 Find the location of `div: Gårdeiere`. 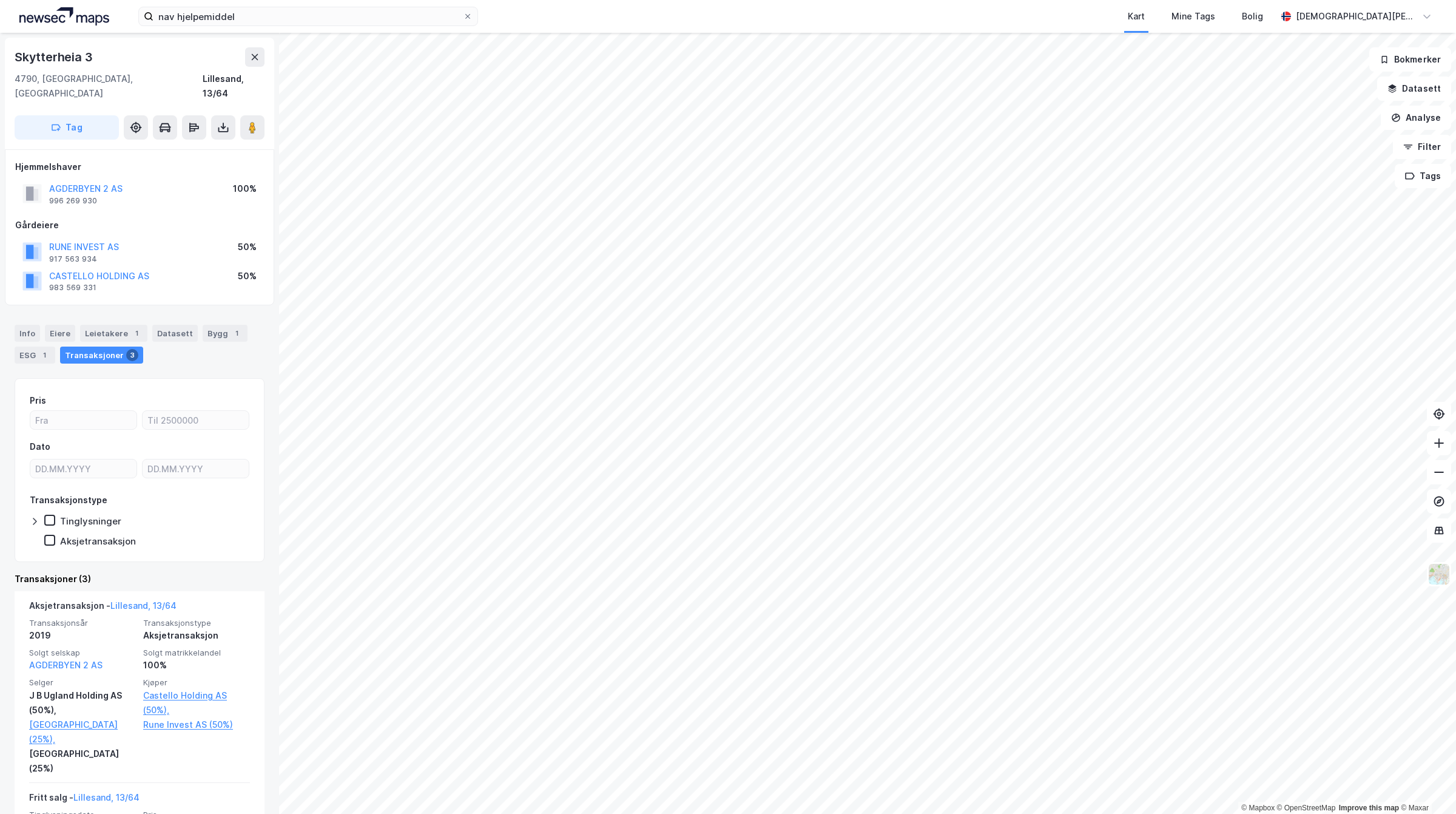

div: Gårdeiere is located at coordinates (140, 225).